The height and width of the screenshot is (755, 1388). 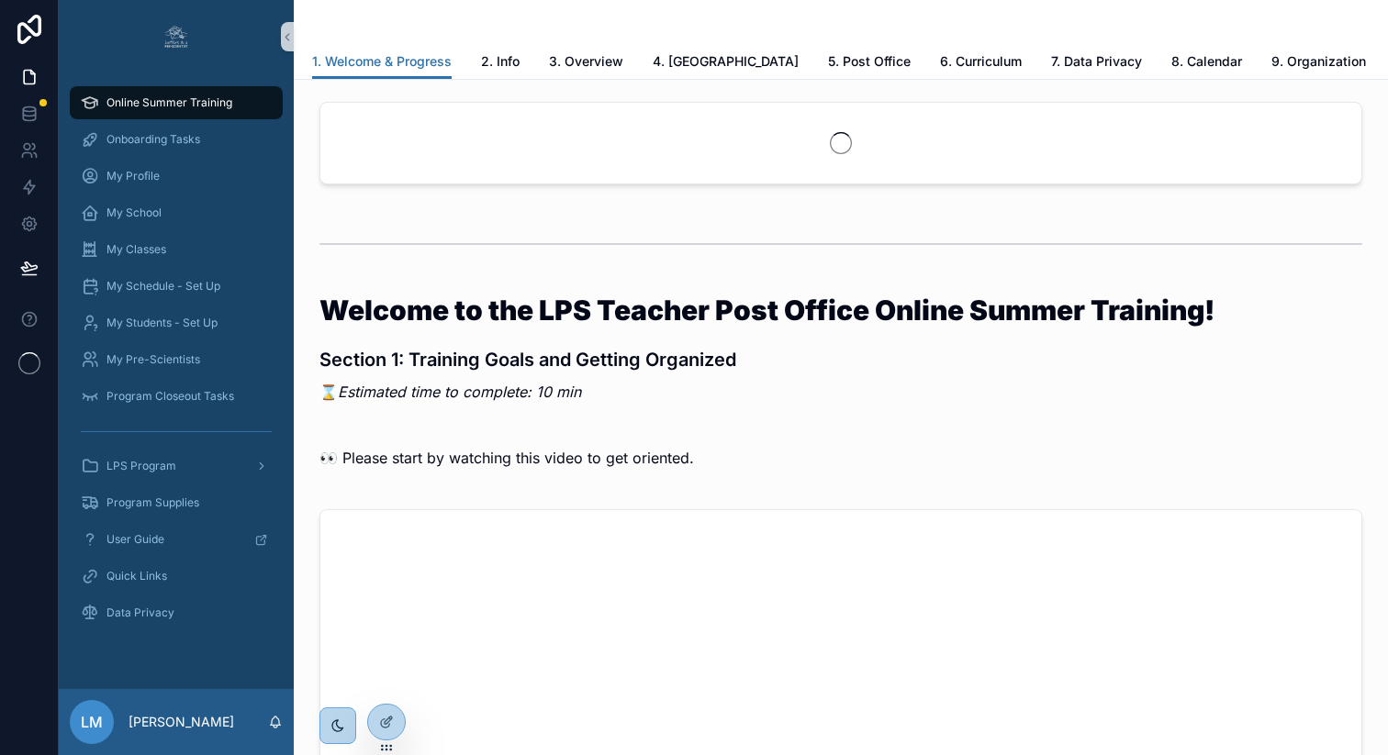 What do you see at coordinates (176, 576) in the screenshot?
I see `a: Quick Links` at bounding box center [176, 576].